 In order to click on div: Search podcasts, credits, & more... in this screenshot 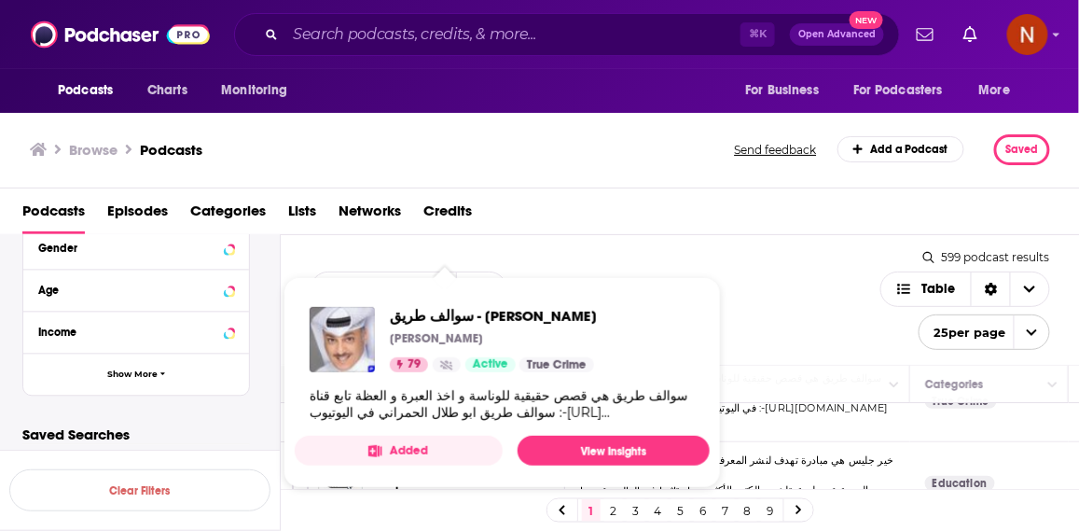, I will do `click(567, 35)`.